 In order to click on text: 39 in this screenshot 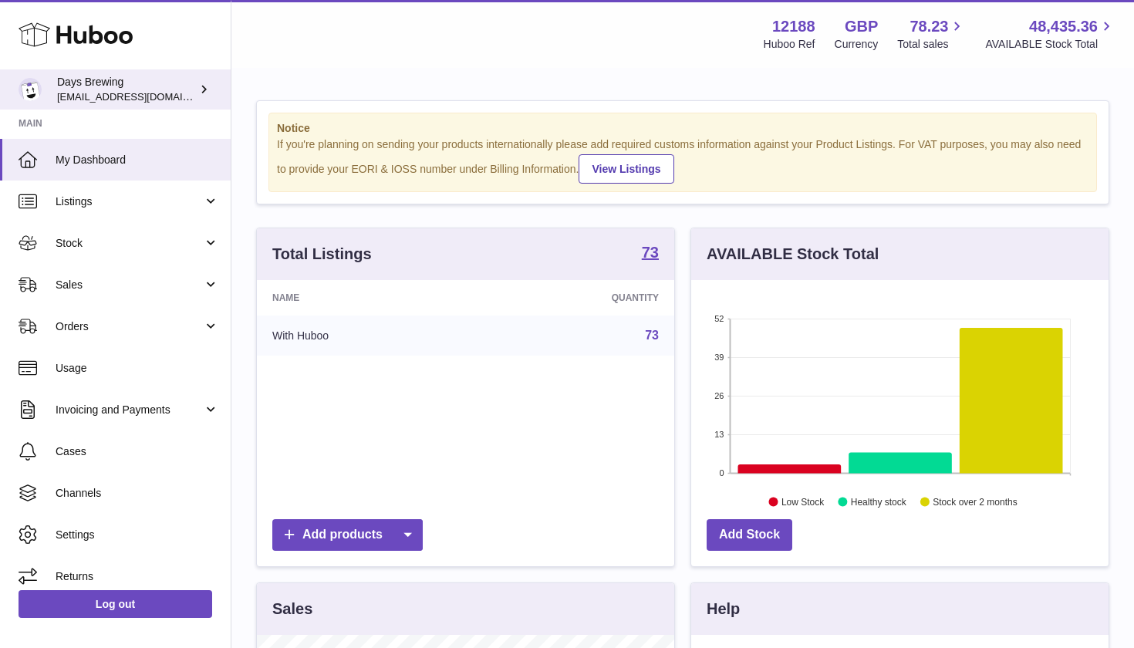, I will do `click(719, 357)`.